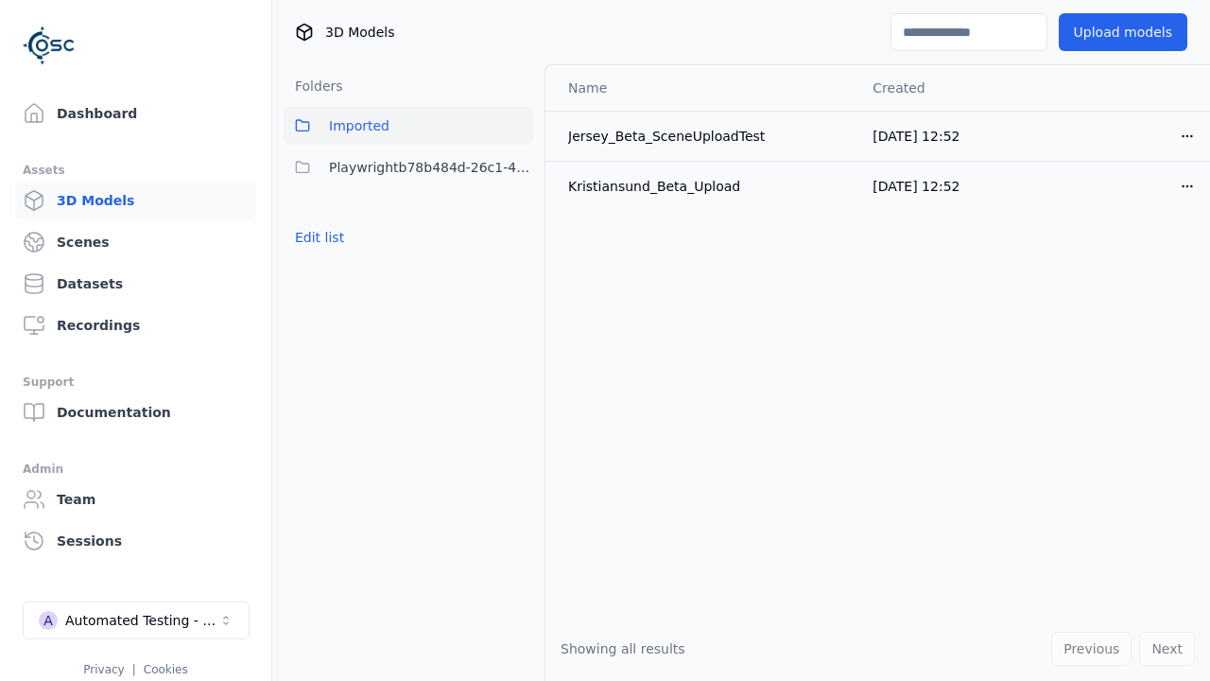 The width and height of the screenshot is (1210, 681). What do you see at coordinates (135, 242) in the screenshot?
I see `a: Scenes` at bounding box center [135, 242].